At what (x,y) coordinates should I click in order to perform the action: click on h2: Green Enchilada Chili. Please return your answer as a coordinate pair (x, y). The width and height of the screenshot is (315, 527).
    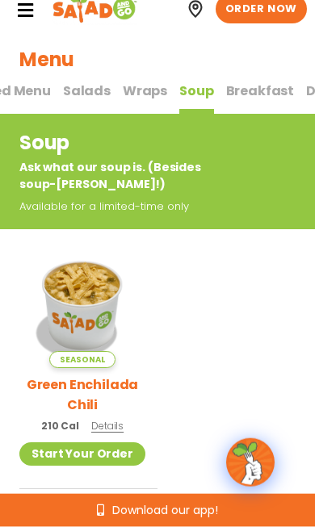
    Looking at the image, I should click on (82, 395).